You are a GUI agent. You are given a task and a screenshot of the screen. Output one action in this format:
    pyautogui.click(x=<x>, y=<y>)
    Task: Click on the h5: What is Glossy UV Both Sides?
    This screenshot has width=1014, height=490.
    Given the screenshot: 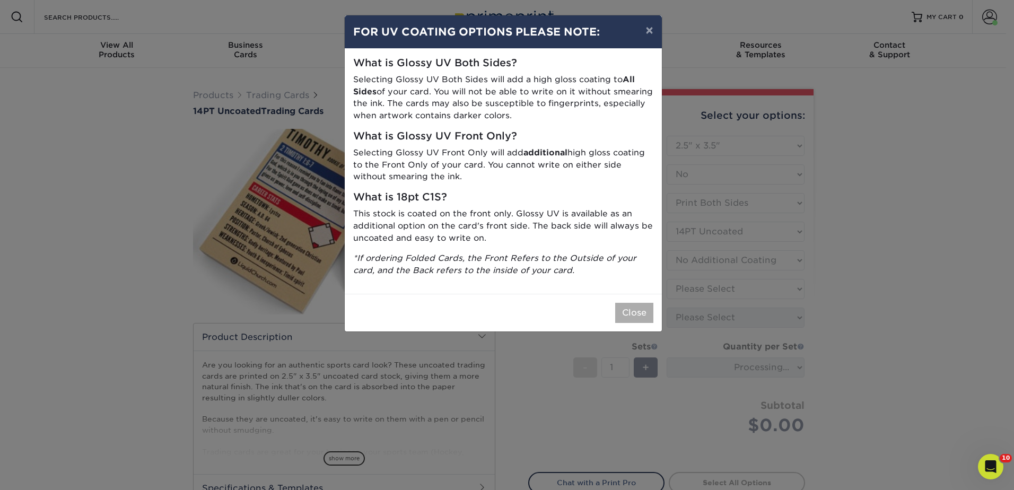 What is the action you would take?
    pyautogui.click(x=503, y=63)
    